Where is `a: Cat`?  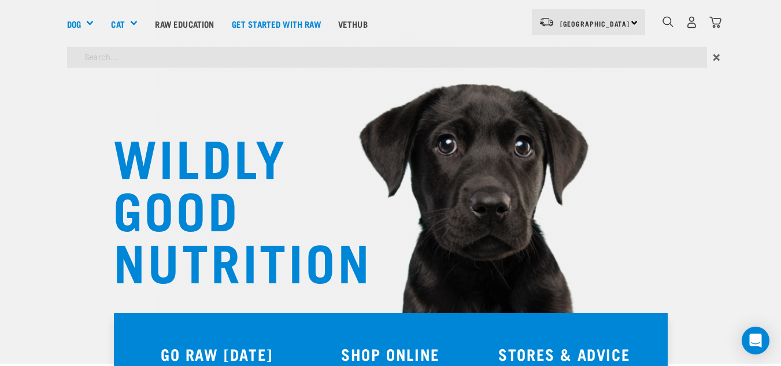
a: Cat is located at coordinates (117, 24).